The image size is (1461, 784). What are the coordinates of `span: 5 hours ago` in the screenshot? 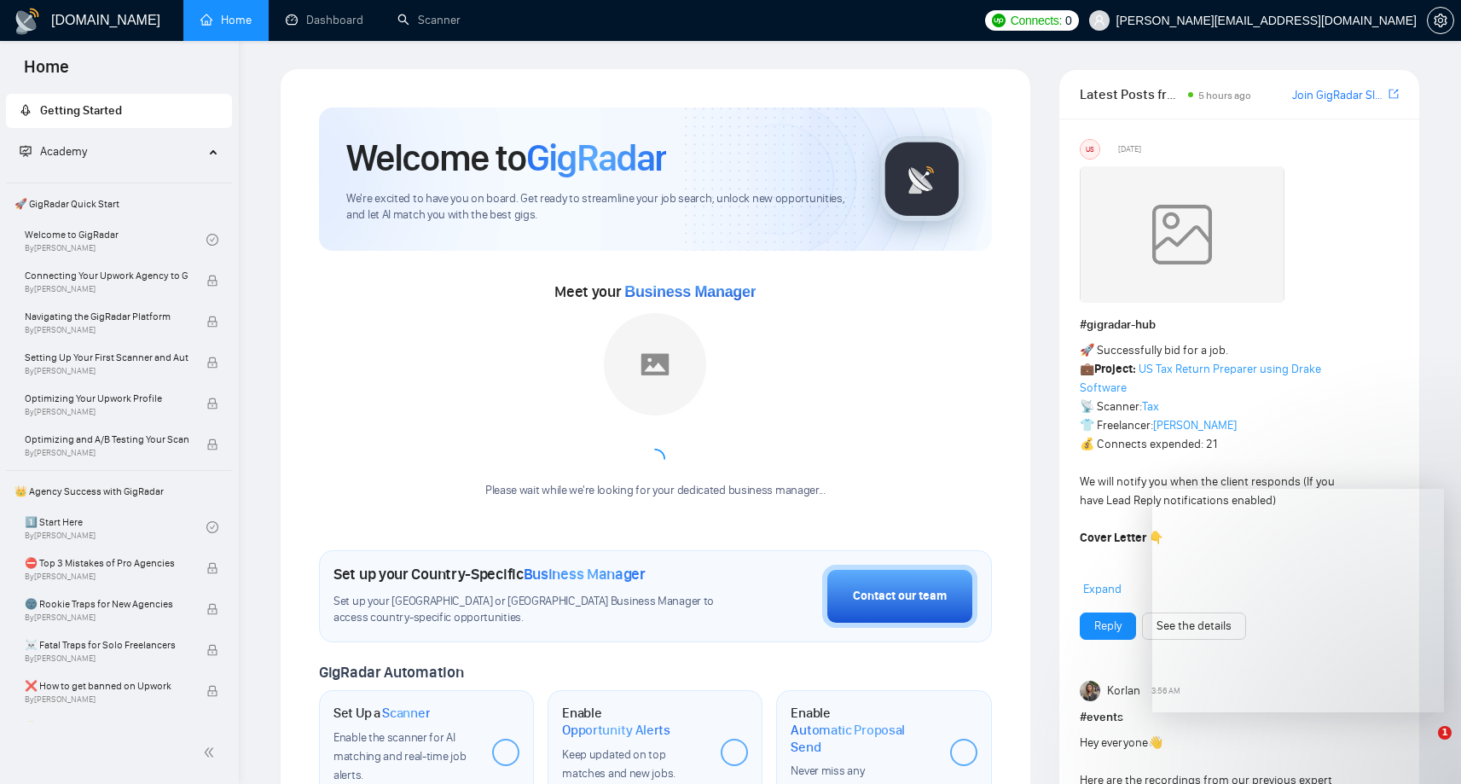 It's located at (1224, 96).